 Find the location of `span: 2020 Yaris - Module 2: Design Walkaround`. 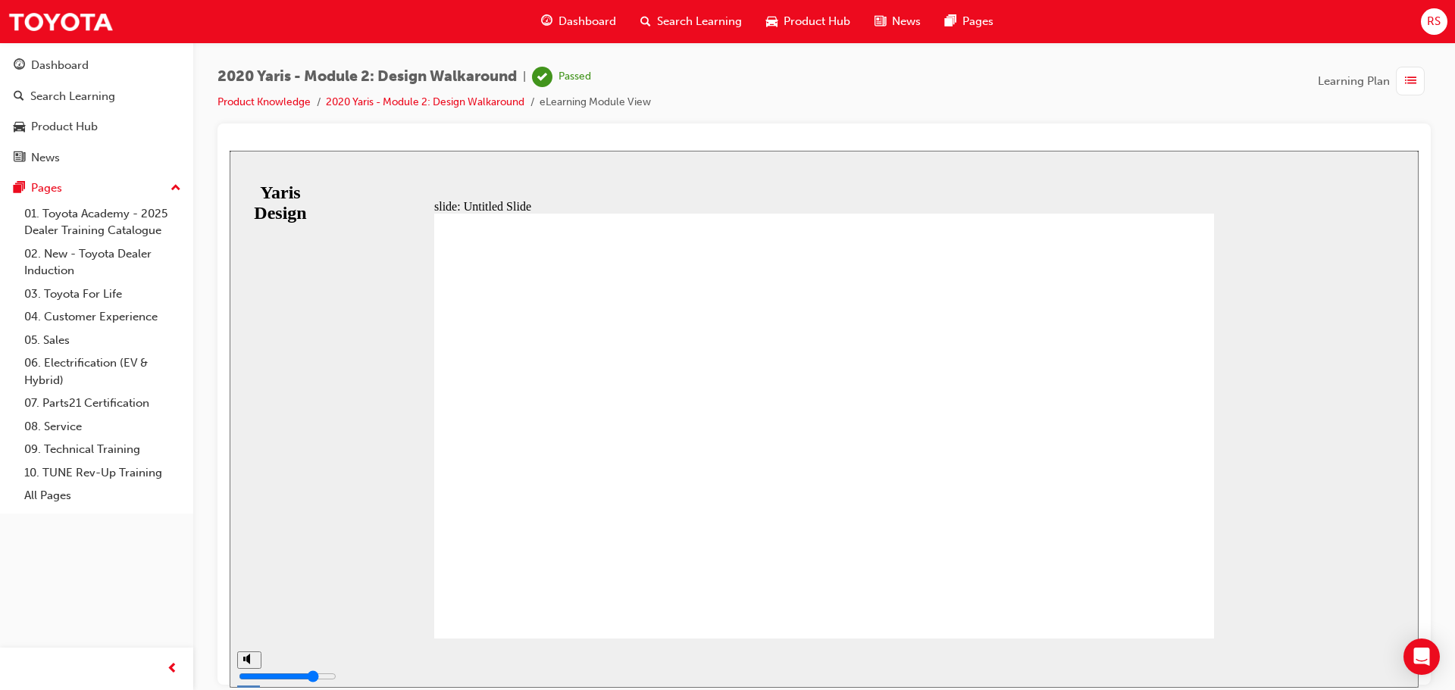

span: 2020 Yaris - Module 2: Design Walkaround is located at coordinates (367, 77).